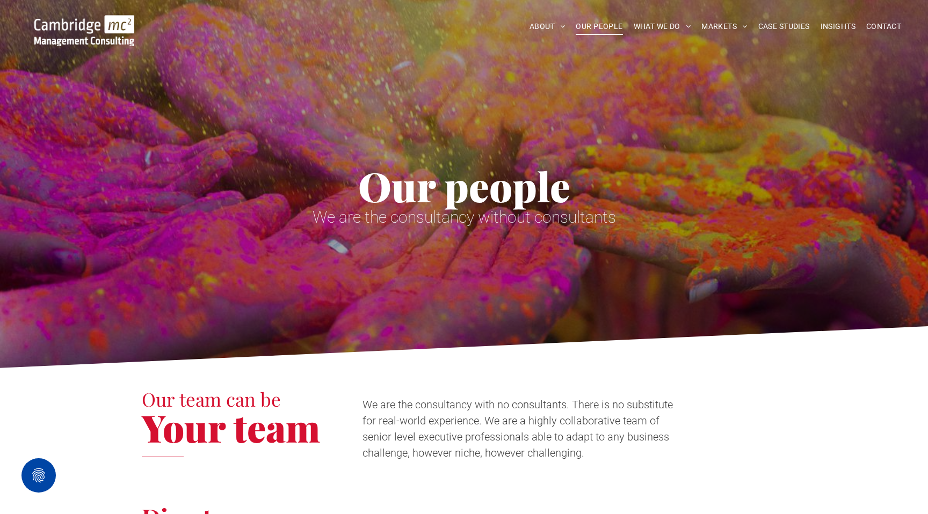 This screenshot has height=514, width=928. I want to click on a: MARKETS, so click(724, 26).